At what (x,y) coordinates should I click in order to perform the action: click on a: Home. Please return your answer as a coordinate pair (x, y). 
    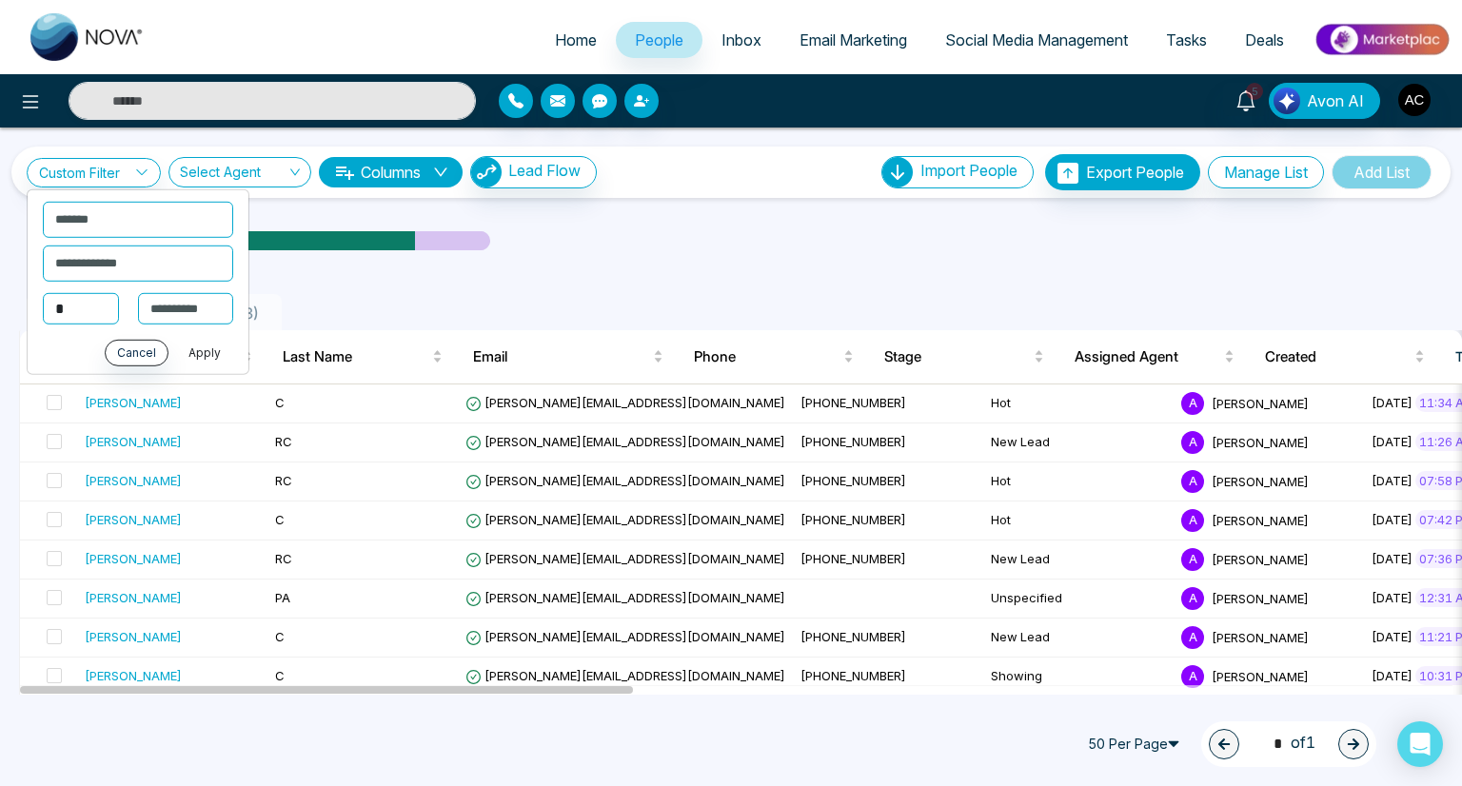
    Looking at the image, I should click on (576, 40).